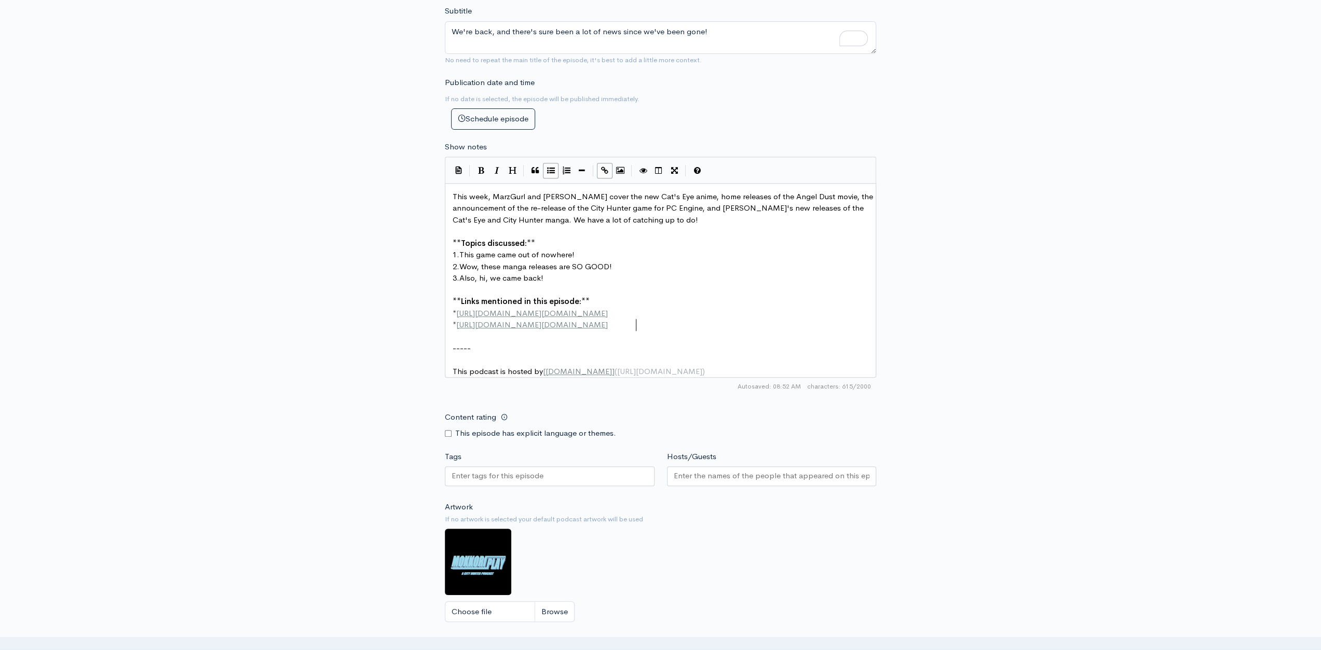  Describe the element at coordinates (579, 371) in the screenshot. I see `span: This podcast is hosted by` at that location.